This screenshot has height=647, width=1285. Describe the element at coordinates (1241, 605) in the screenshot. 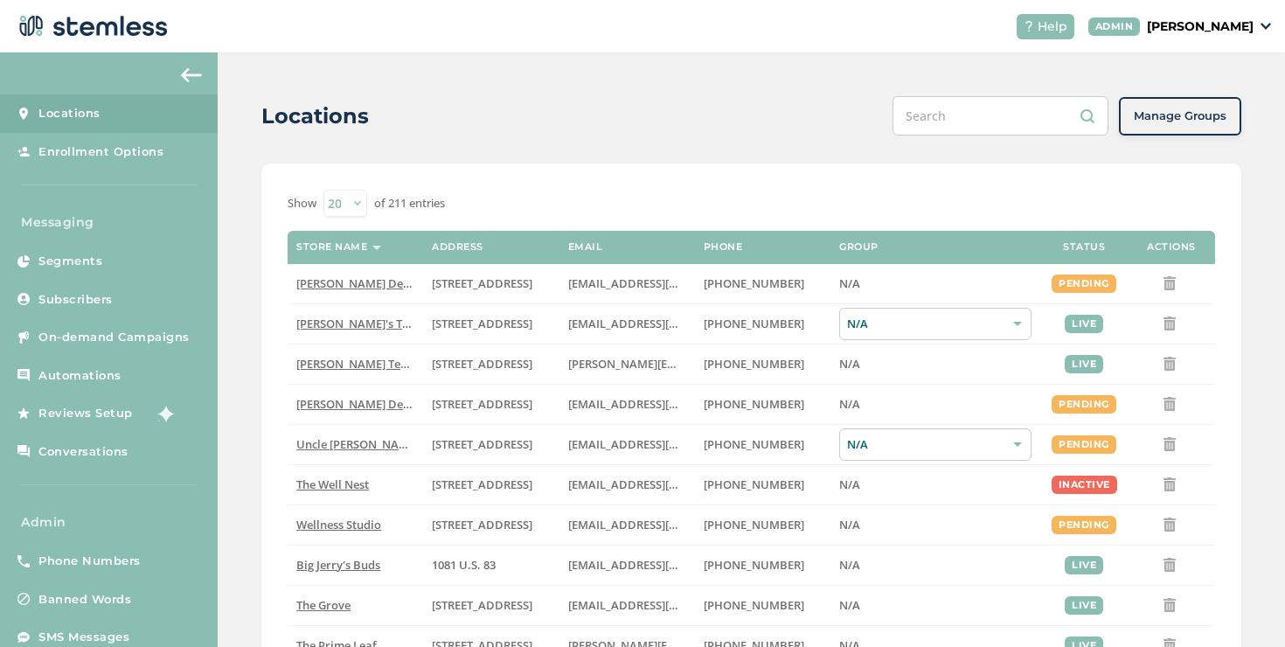

I see `div: Chat Widget` at that location.